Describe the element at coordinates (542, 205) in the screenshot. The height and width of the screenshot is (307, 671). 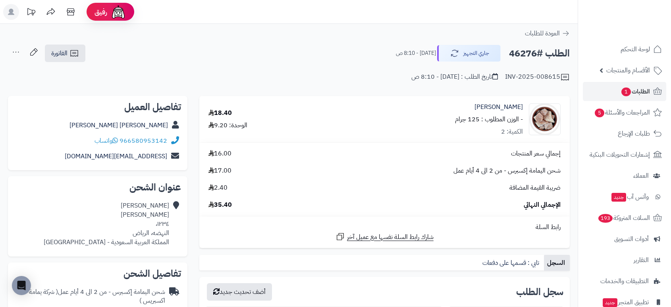
I see `span: الإجمالي النهائي` at that location.